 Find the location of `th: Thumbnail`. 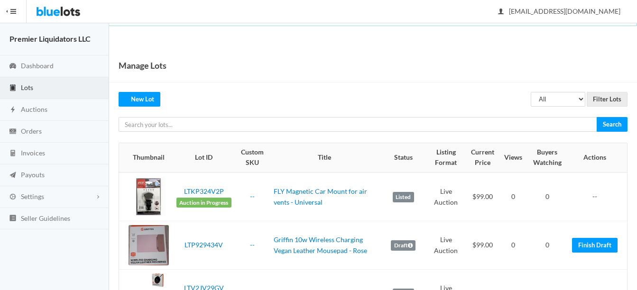

th: Thumbnail is located at coordinates (146, 158).